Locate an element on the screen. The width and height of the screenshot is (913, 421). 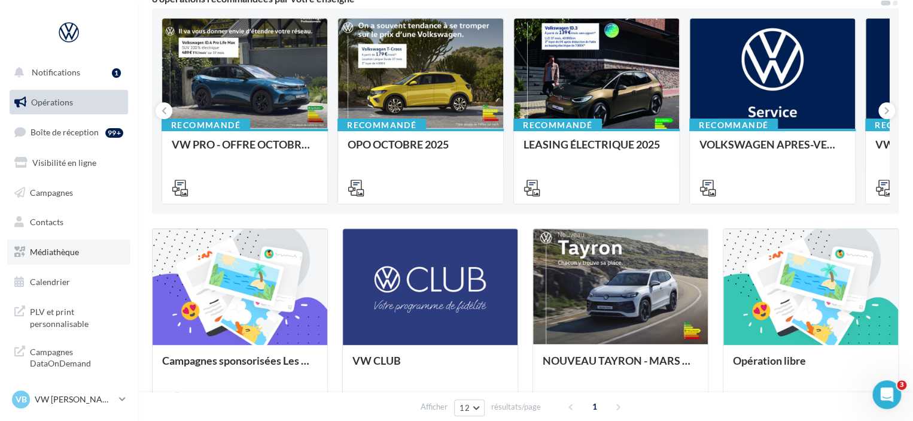
span: Opérations is located at coordinates (52, 102).